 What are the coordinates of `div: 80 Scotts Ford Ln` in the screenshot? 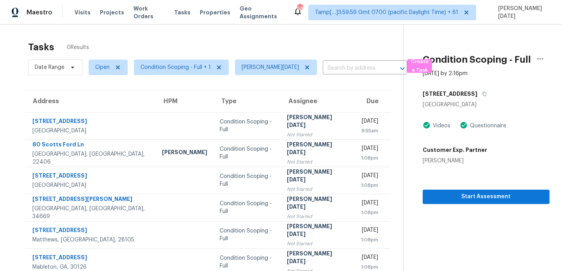 It's located at (91, 145).